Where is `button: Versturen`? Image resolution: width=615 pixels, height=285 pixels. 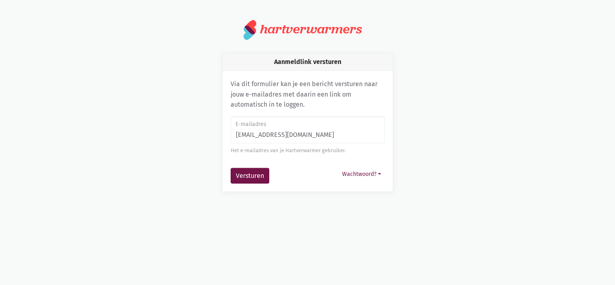 button: Versturen is located at coordinates (250, 176).